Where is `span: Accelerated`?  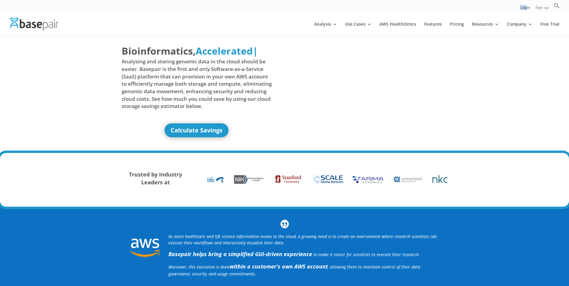
span: Accelerated is located at coordinates (224, 51).